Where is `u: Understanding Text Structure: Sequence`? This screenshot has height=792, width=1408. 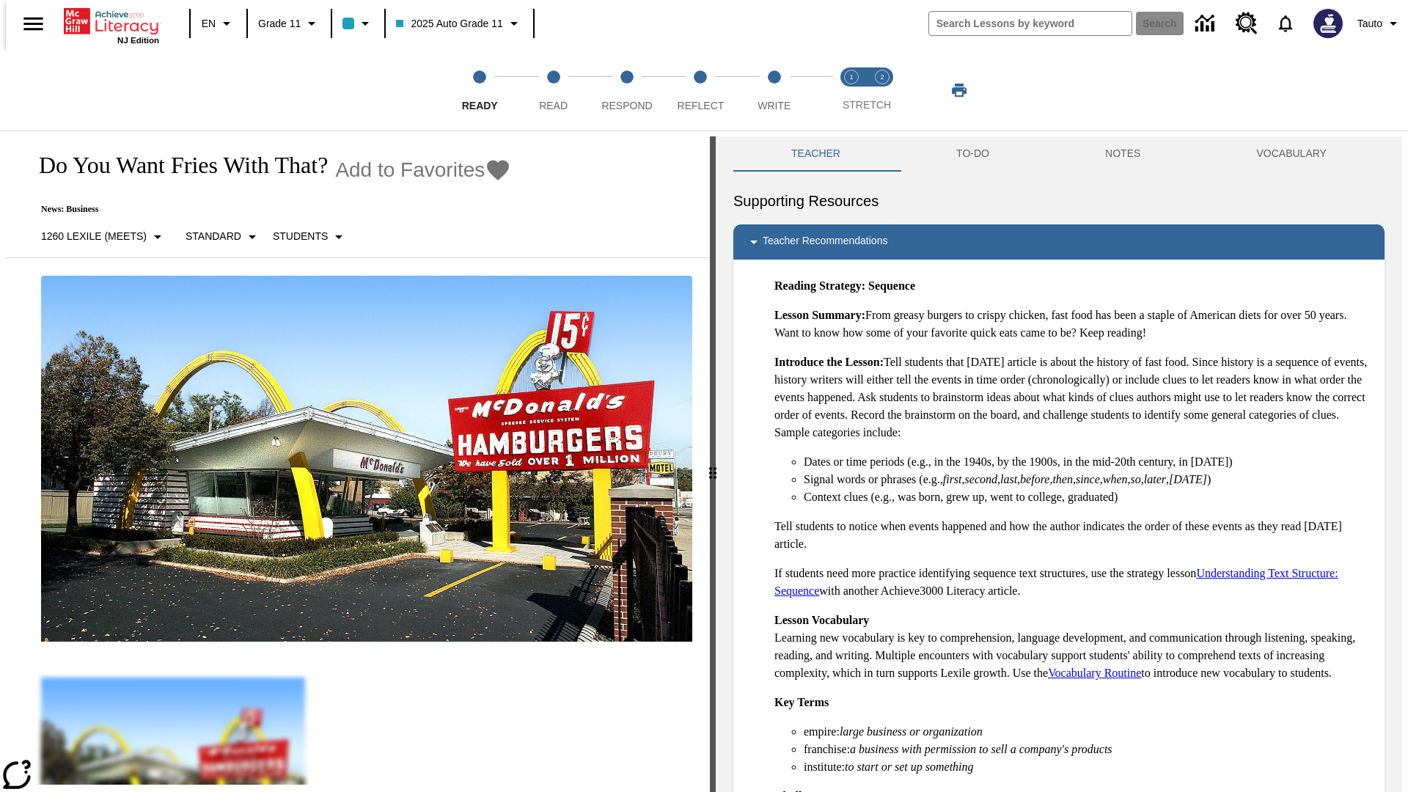
u: Understanding Text Structure: Sequence is located at coordinates (1056, 582).